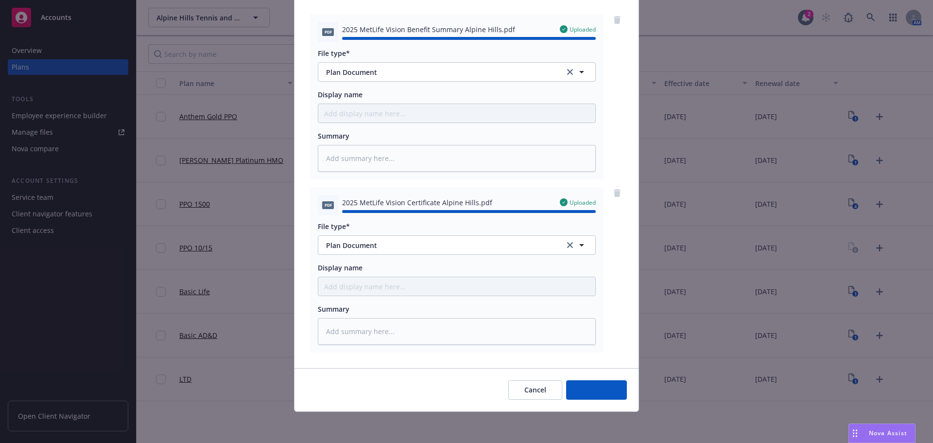 This screenshot has width=933, height=443. I want to click on span: Nova Assist, so click(888, 432).